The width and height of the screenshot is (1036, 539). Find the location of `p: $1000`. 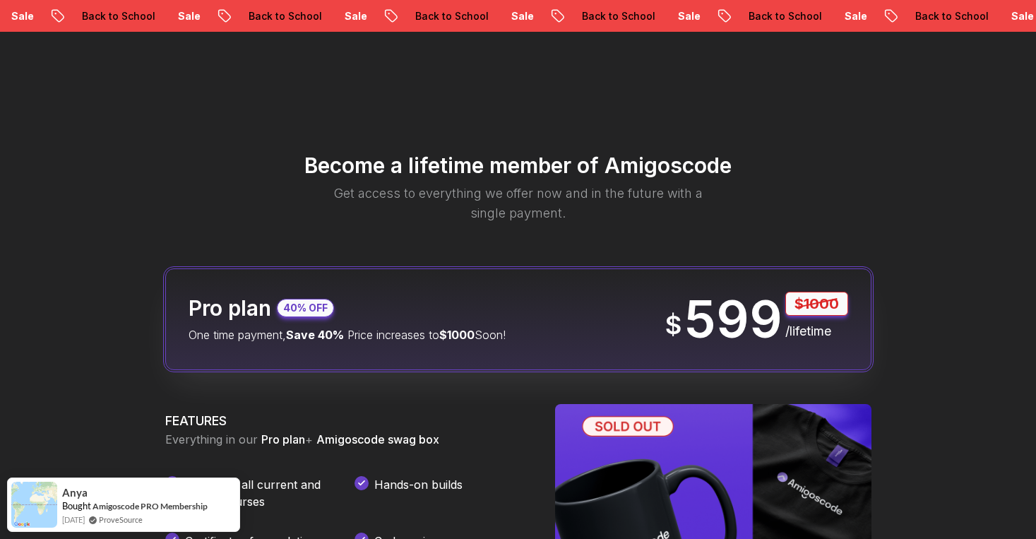

p: $1000 is located at coordinates (817, 304).